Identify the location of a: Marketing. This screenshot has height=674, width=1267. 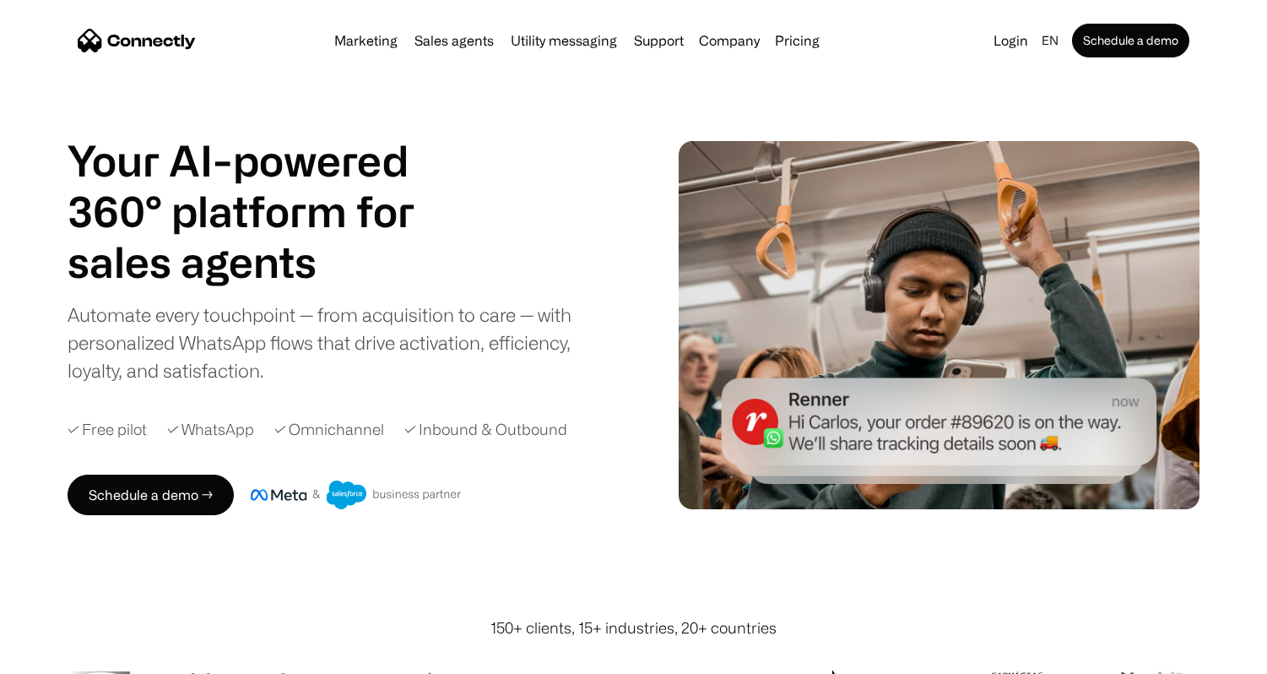
(365, 41).